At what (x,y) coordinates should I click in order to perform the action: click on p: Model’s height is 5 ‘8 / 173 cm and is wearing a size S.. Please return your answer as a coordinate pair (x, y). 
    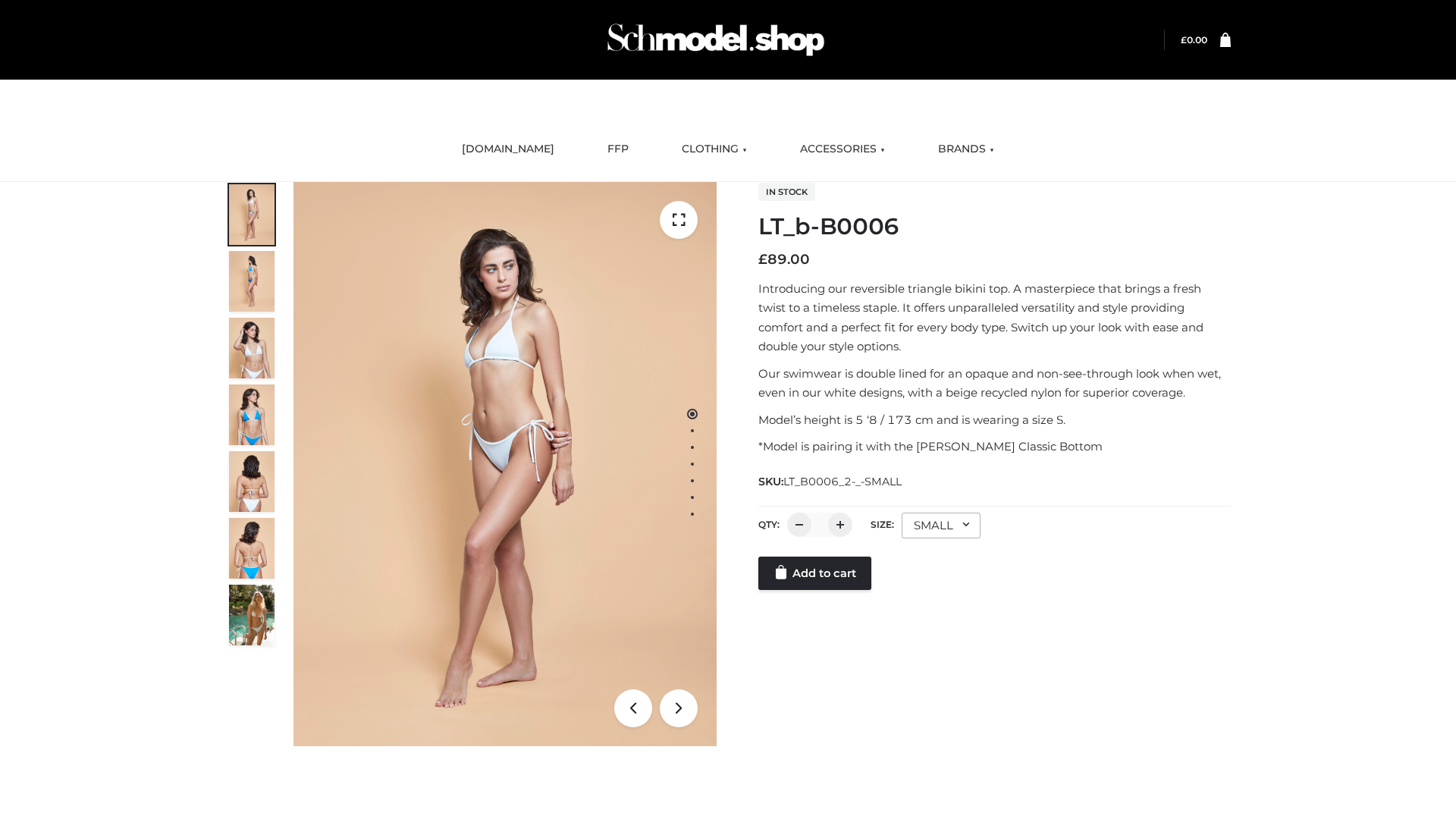
    Looking at the image, I should click on (994, 420).